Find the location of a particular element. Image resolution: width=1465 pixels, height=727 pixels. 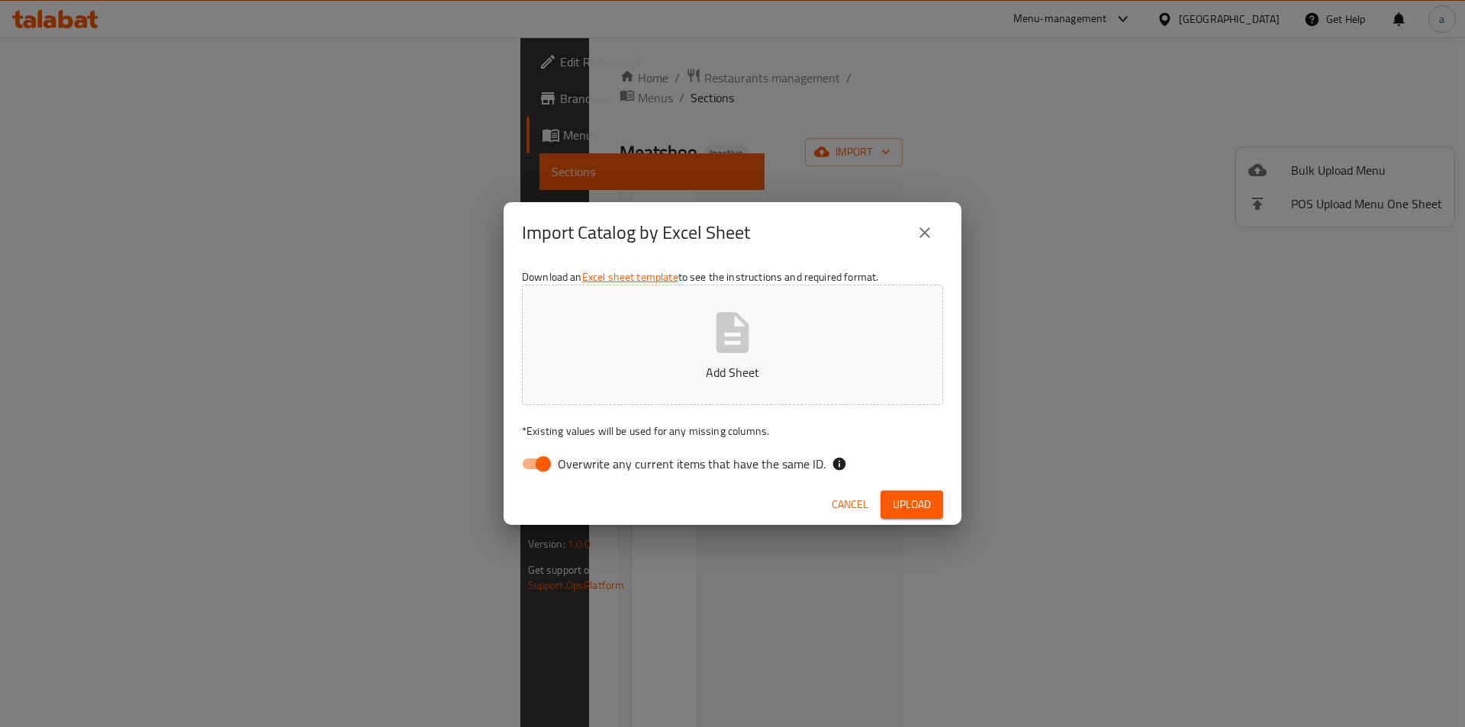

button: Cancel is located at coordinates (850, 504).